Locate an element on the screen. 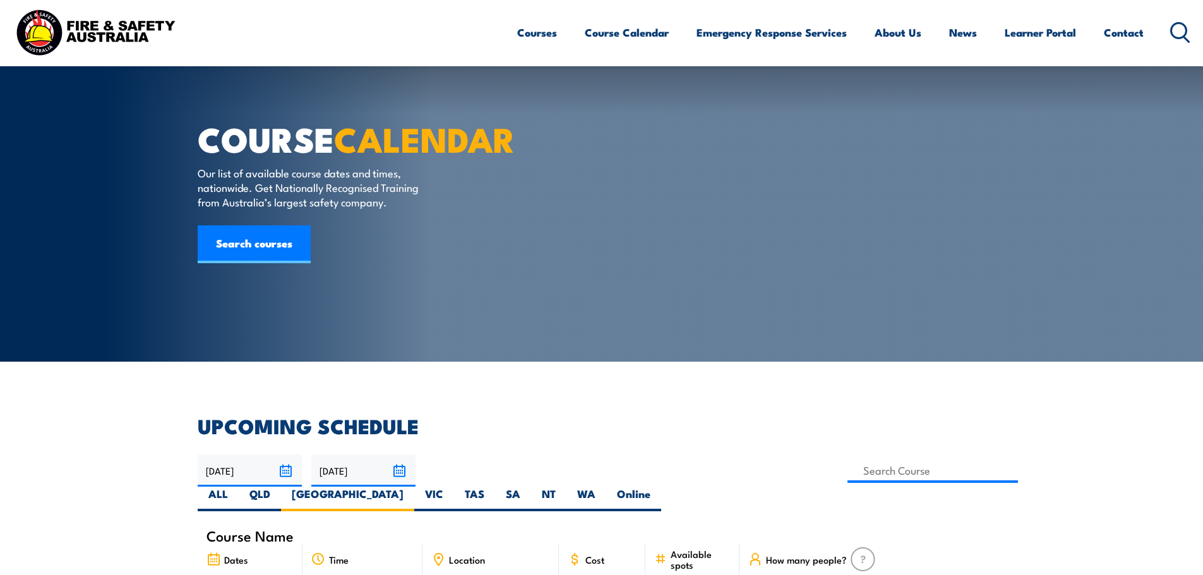  p: Our list of available course dates and times, nationwide. Get Nationally Recognised Training from... is located at coordinates (313, 188).